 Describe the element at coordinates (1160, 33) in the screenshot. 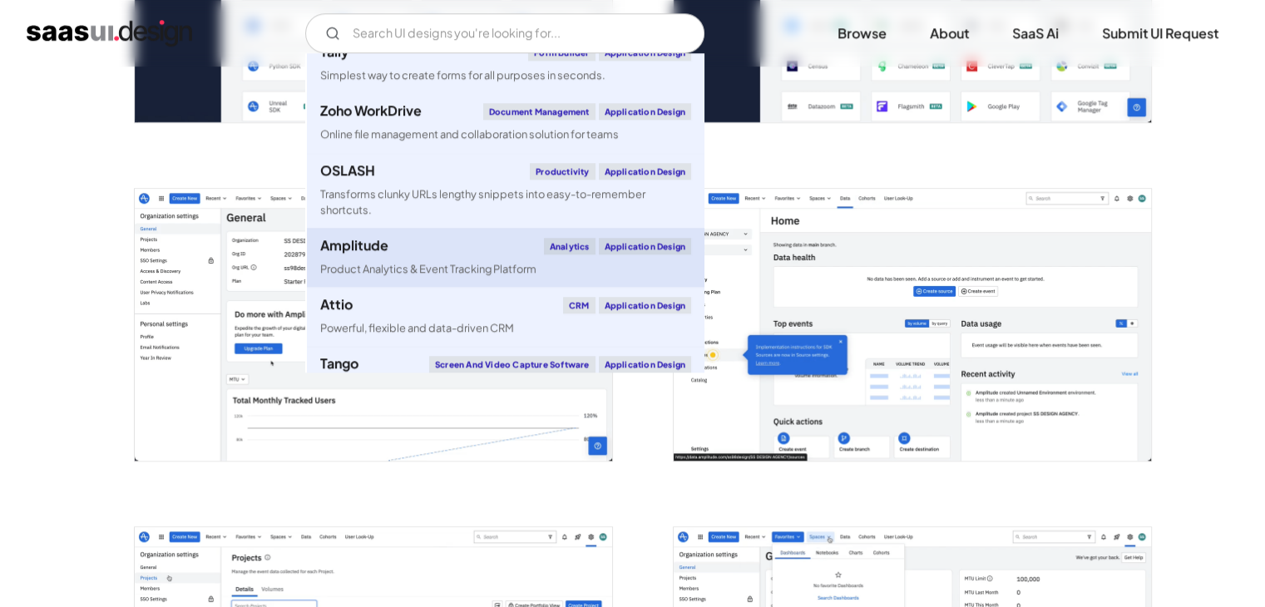

I see `a: Submit UI Request` at that location.